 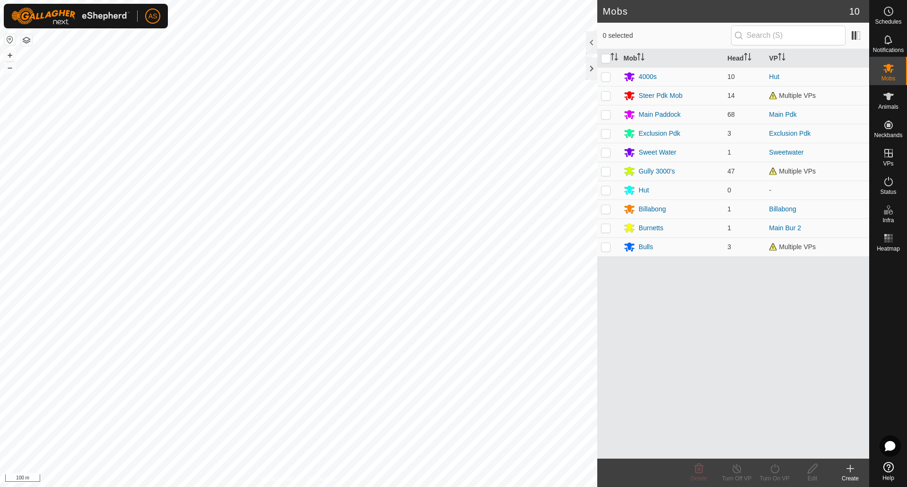 What do you see at coordinates (726, 11) in the screenshot?
I see `h2: Mobs` at bounding box center [726, 11].